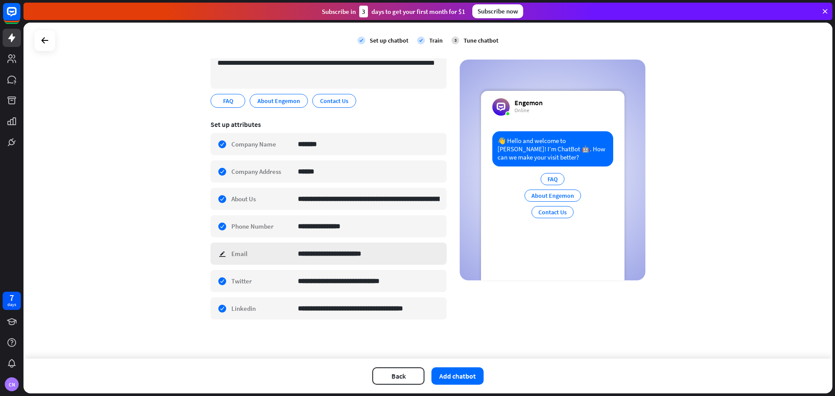 The image size is (835, 396). I want to click on span: About Engemon, so click(279, 101).